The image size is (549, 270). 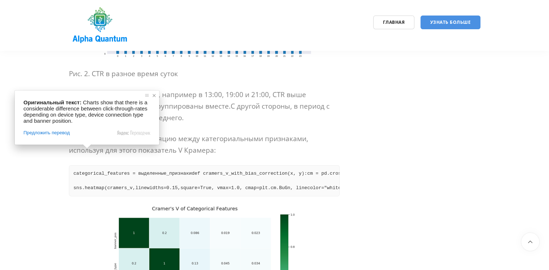 What do you see at coordinates (450, 22) in the screenshot?
I see `ya-tr-span: Узнать больше` at bounding box center [450, 22].